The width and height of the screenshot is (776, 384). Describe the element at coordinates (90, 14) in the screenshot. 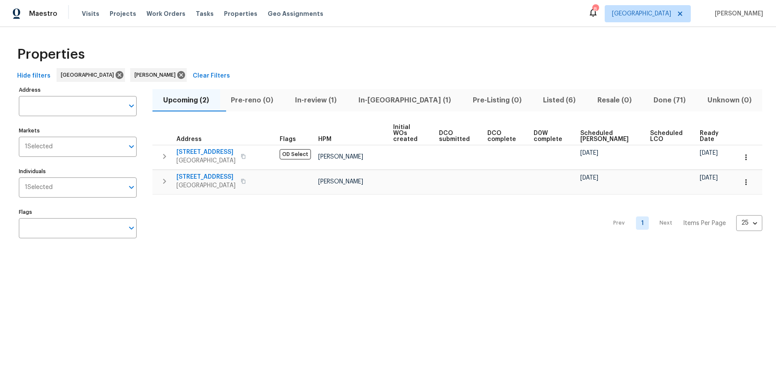

I see `span: Visits` at that location.